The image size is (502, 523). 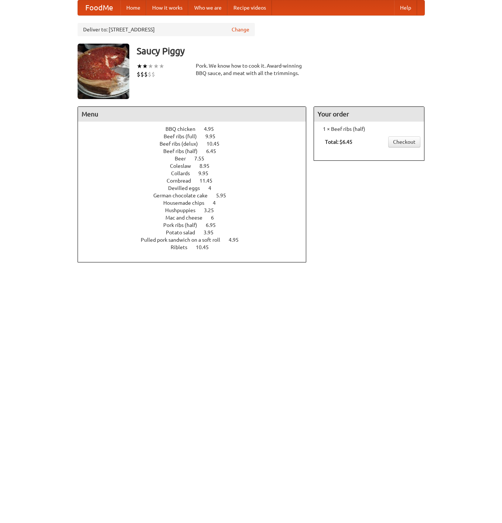 I want to click on span: Pork ribs (half), so click(x=184, y=225).